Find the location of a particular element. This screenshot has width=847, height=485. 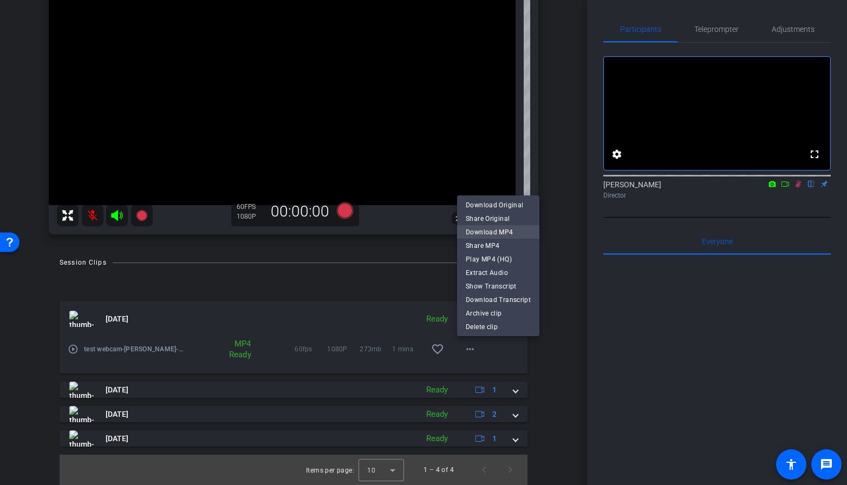

span: Share MP4 is located at coordinates (498, 246).